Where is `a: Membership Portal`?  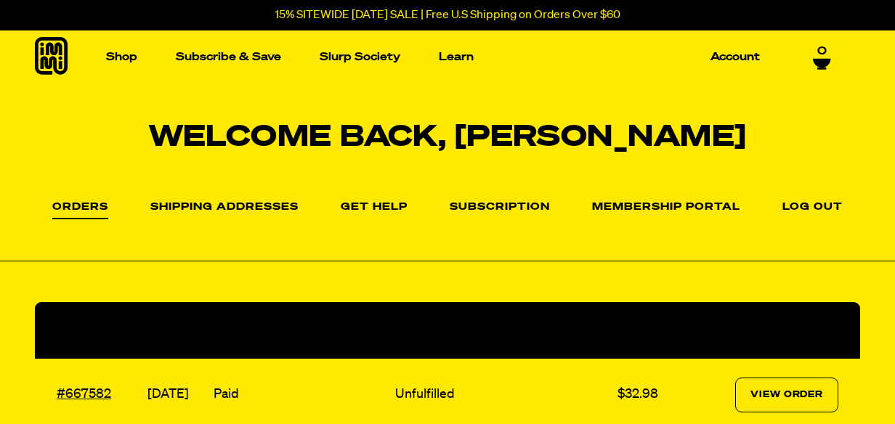 a: Membership Portal is located at coordinates (667, 208).